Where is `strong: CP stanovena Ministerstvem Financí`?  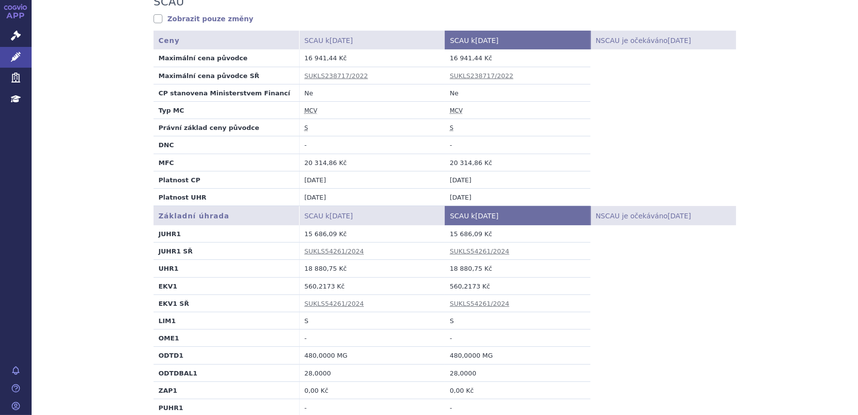 strong: CP stanovena Ministerstvem Financí is located at coordinates (224, 93).